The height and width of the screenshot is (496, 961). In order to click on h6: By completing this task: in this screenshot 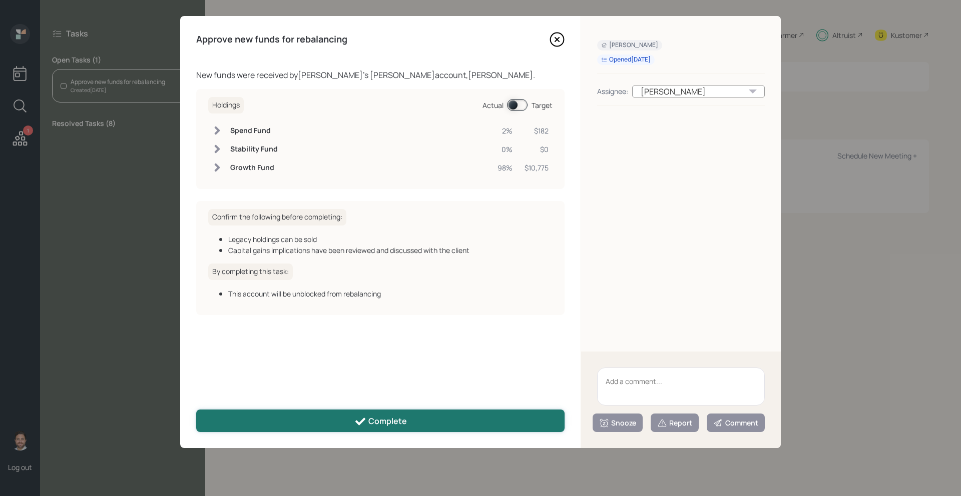, I will do `click(250, 272)`.